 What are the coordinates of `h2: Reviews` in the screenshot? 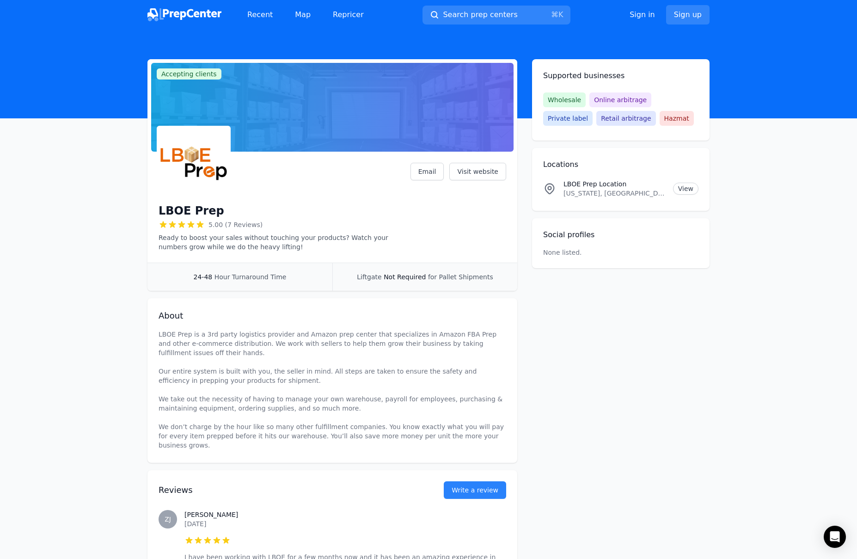 It's located at (286, 490).